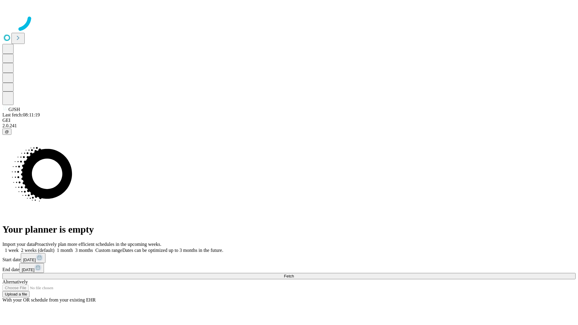  I want to click on h1: Your planner is empty, so click(289, 229).